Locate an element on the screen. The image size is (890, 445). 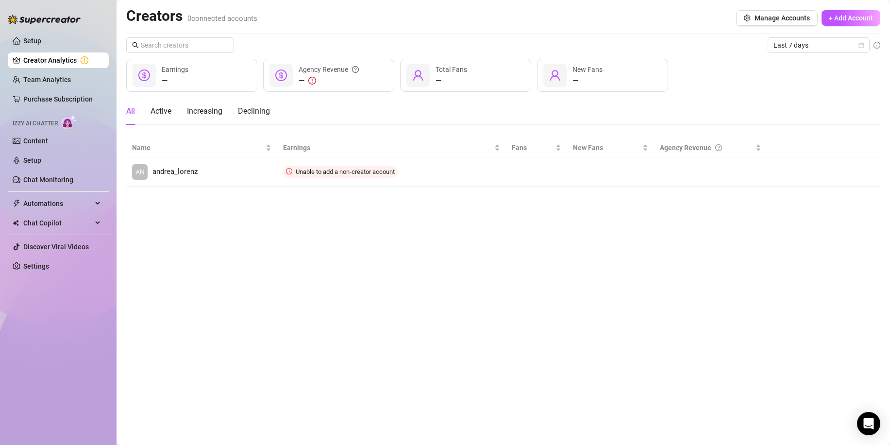
span: search is located at coordinates (136, 45).